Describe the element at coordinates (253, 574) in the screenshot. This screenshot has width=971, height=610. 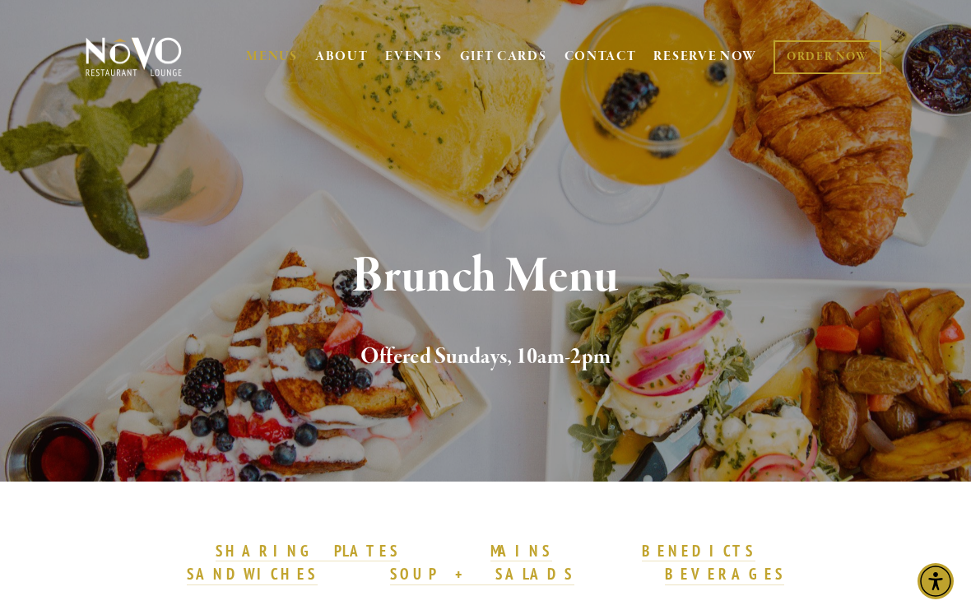
I see `a: SANDWICHES` at that location.